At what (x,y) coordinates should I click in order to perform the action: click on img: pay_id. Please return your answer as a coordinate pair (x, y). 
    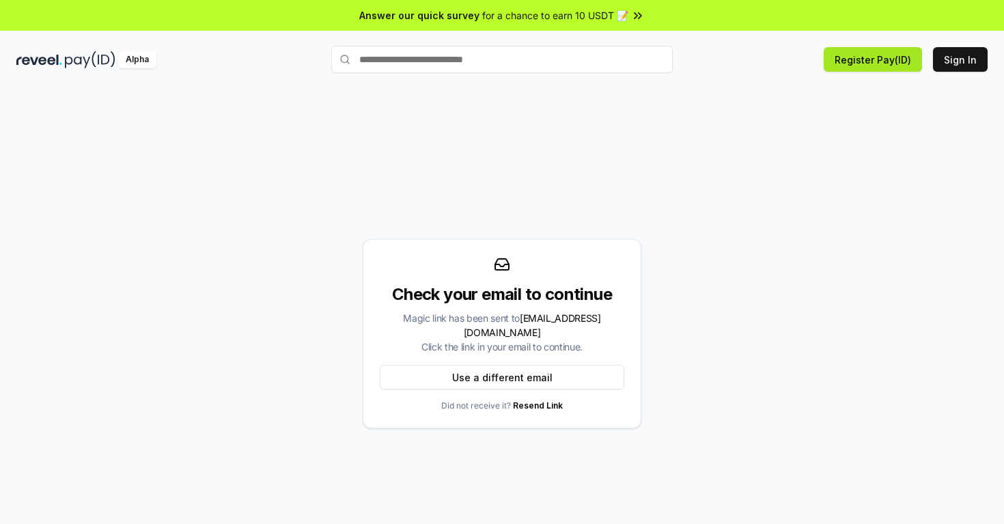
    Looking at the image, I should click on (90, 59).